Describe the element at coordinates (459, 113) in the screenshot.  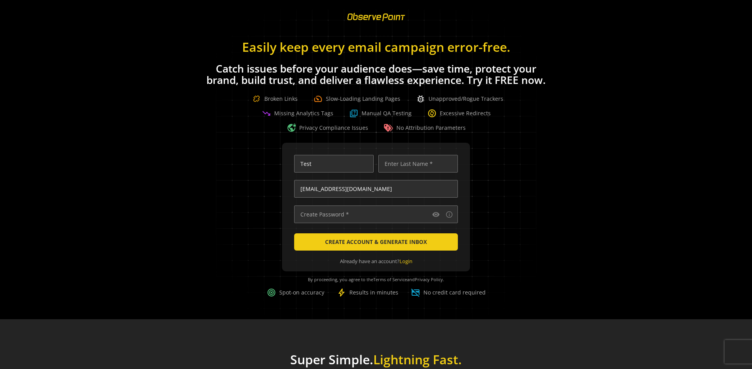
I see `div: Excessive Redirects` at that location.